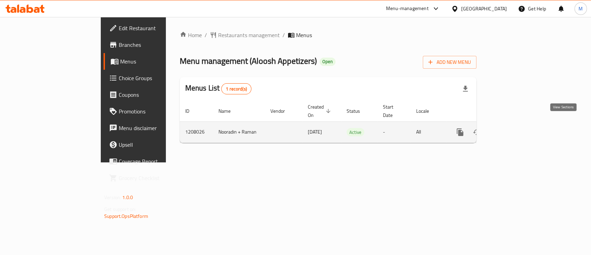 The height and width of the screenshot is (255, 591). I want to click on div: Menu-management, so click(407, 9).